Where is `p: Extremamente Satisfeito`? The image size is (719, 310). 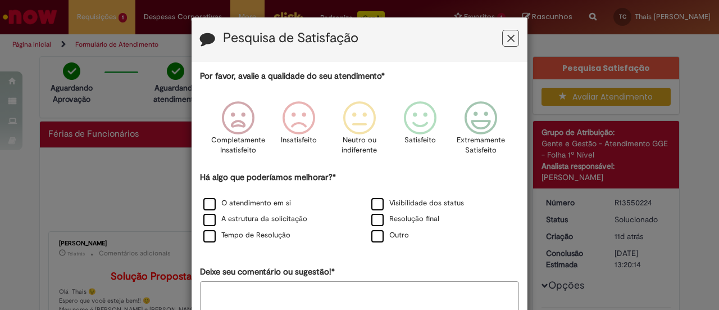
p: Extremamente Satisfeito is located at coordinates (481, 145).